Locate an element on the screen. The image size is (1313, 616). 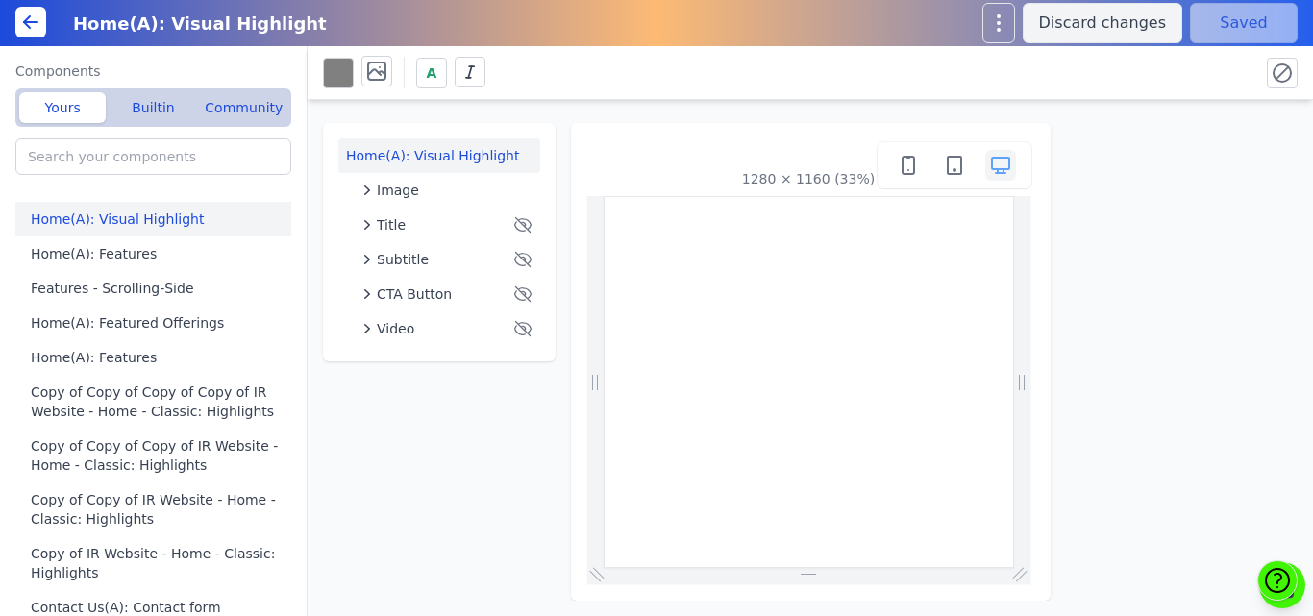
button: Italics is located at coordinates (470, 72).